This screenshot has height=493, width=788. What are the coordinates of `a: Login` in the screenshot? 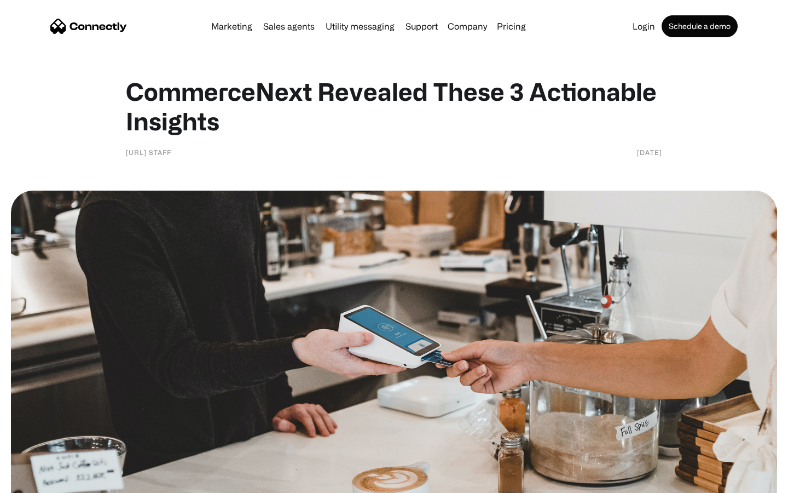 It's located at (644, 26).